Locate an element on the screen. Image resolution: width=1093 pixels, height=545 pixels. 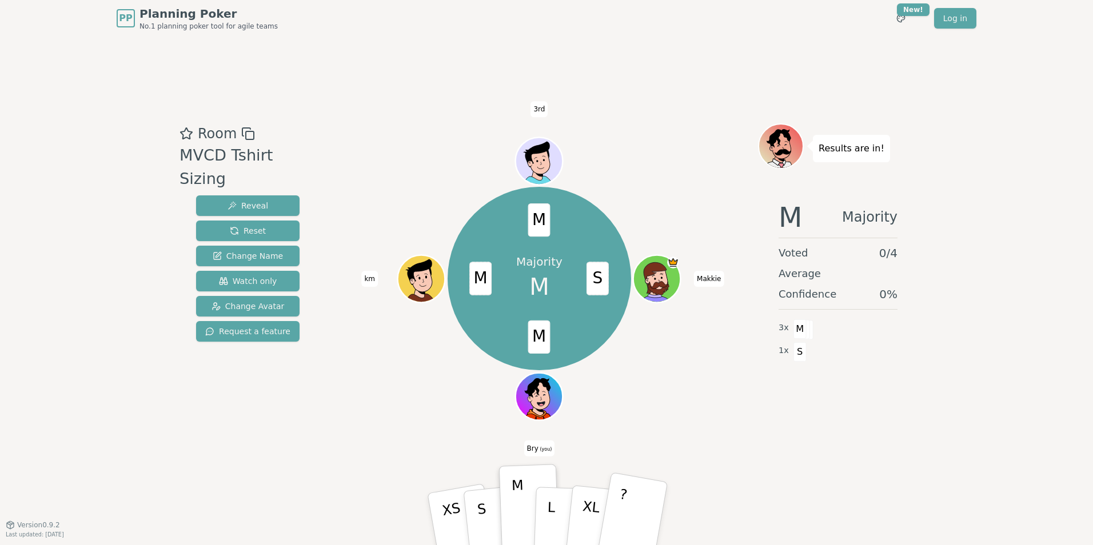
button: Change Avatar is located at coordinates (247, 306).